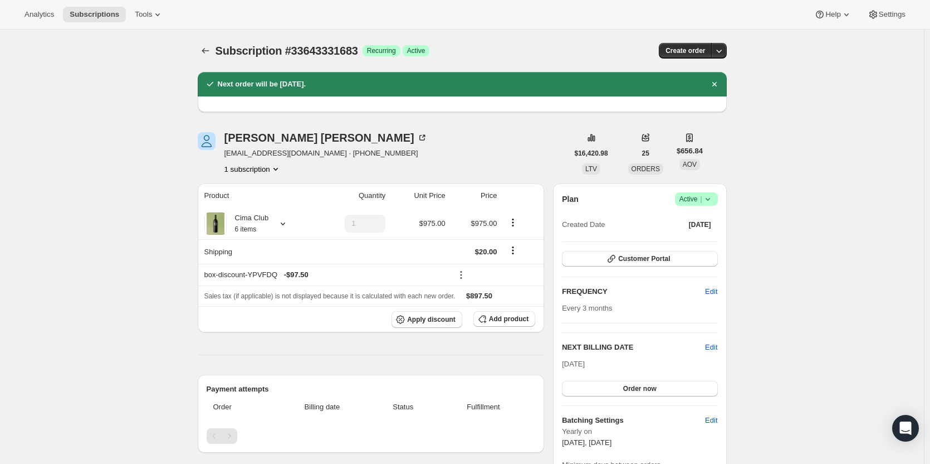  I want to click on span: Subscription #33643331683, so click(287, 51).